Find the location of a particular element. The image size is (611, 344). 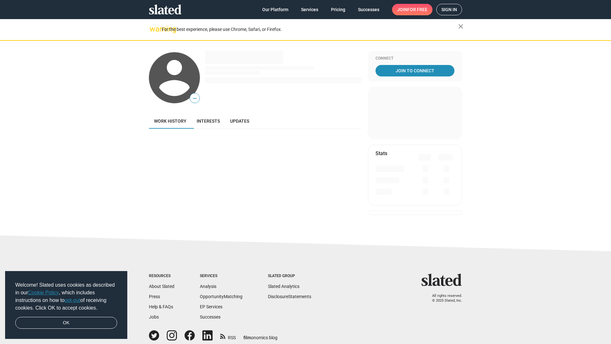

div: Resources is located at coordinates (162, 276).